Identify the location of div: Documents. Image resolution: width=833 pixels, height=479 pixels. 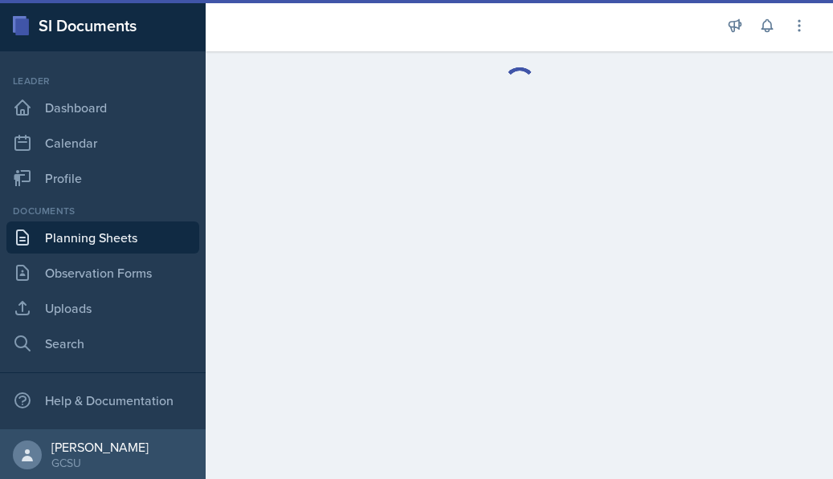
(103, 211).